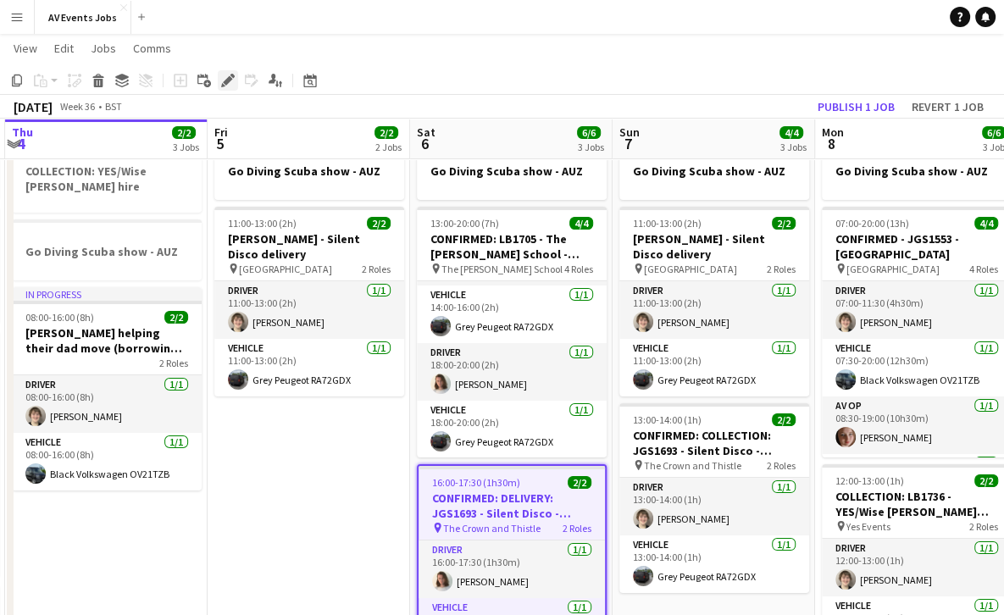  I want to click on app-card-role: Vehicle1/108:00-16:00 (8h)Black Volkswagen OV21TZB, so click(107, 462).